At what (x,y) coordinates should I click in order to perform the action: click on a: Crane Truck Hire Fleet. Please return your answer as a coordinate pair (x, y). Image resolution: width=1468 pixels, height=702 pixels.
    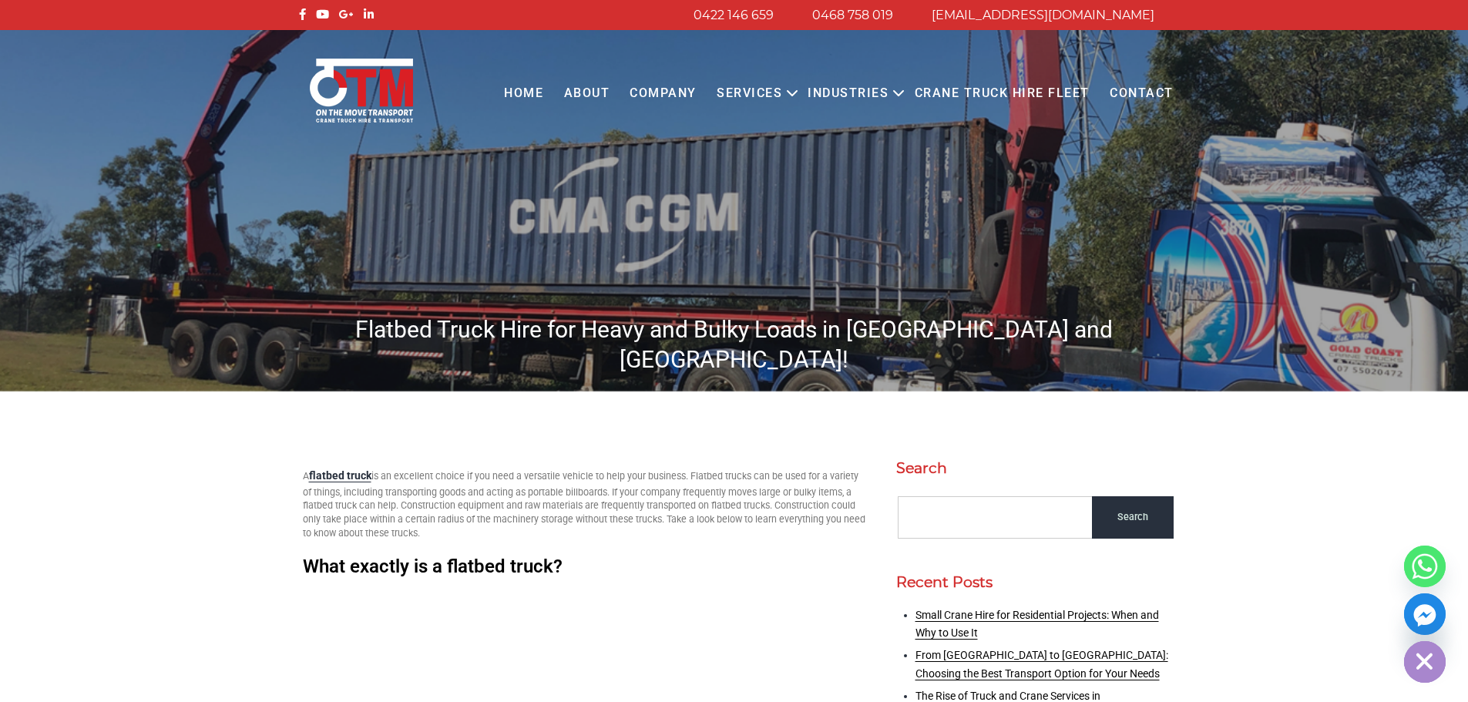
    Looking at the image, I should click on (1001, 93).